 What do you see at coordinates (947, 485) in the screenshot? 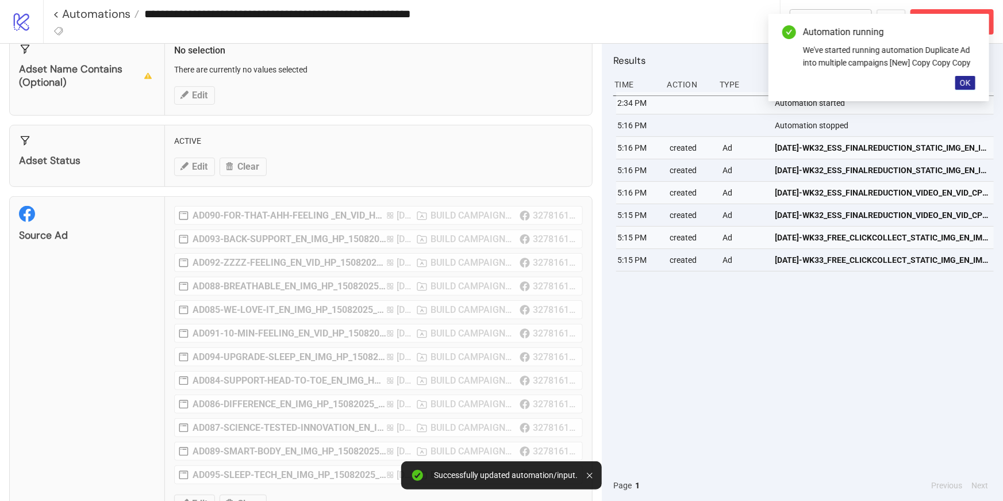
I see `button: Previous` at bounding box center [947, 485].